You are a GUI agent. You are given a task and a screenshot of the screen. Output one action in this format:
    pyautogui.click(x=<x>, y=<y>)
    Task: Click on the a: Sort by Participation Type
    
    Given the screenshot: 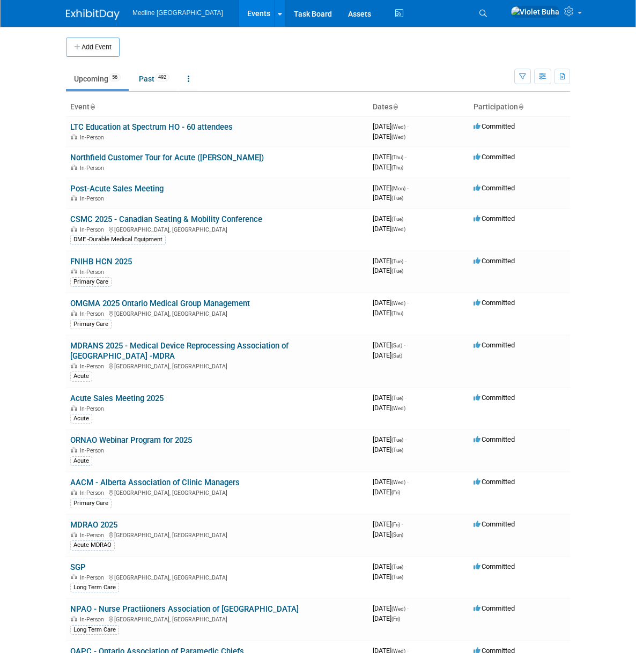 What is the action you would take?
    pyautogui.click(x=521, y=107)
    